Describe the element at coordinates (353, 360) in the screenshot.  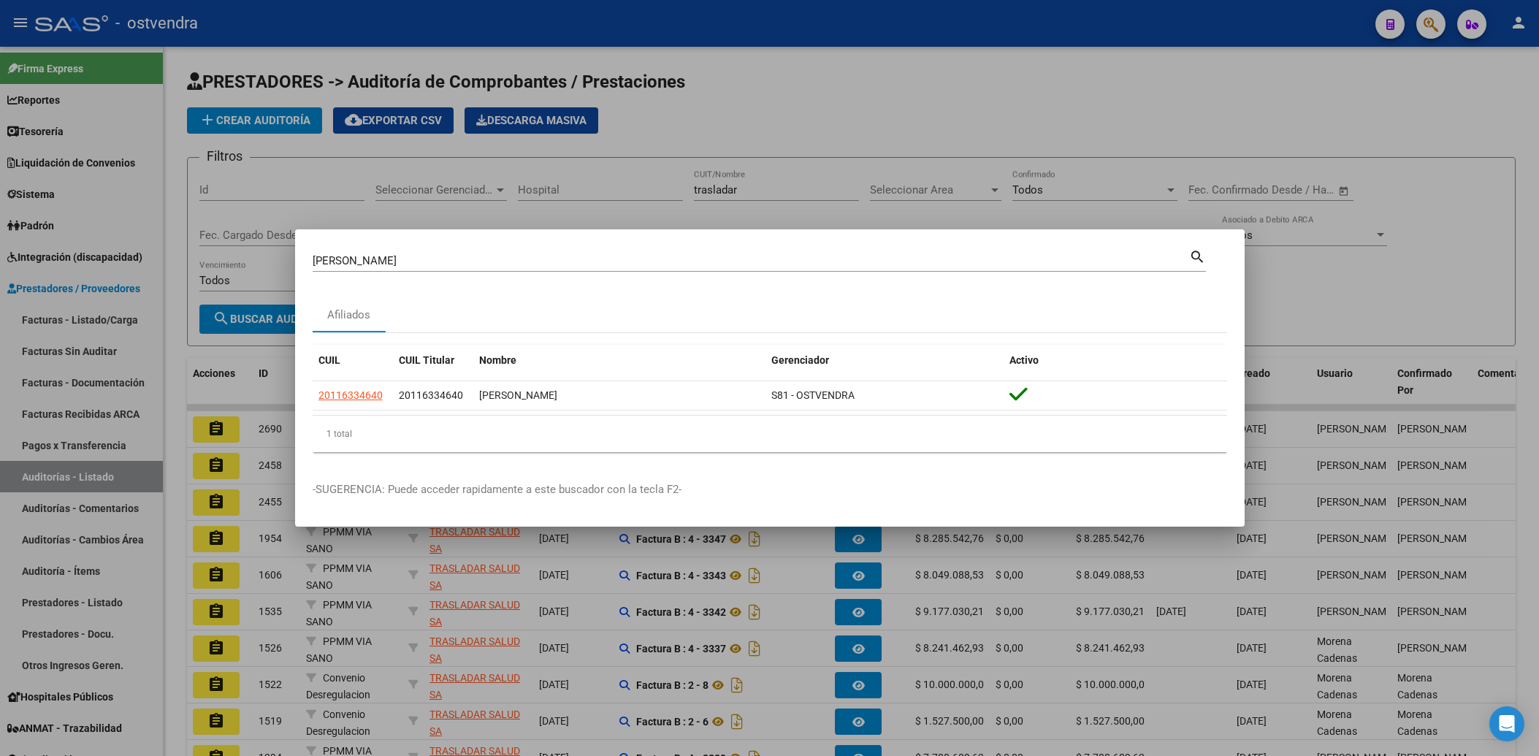
I see `datatable-header-cell: CUIL` at that location.